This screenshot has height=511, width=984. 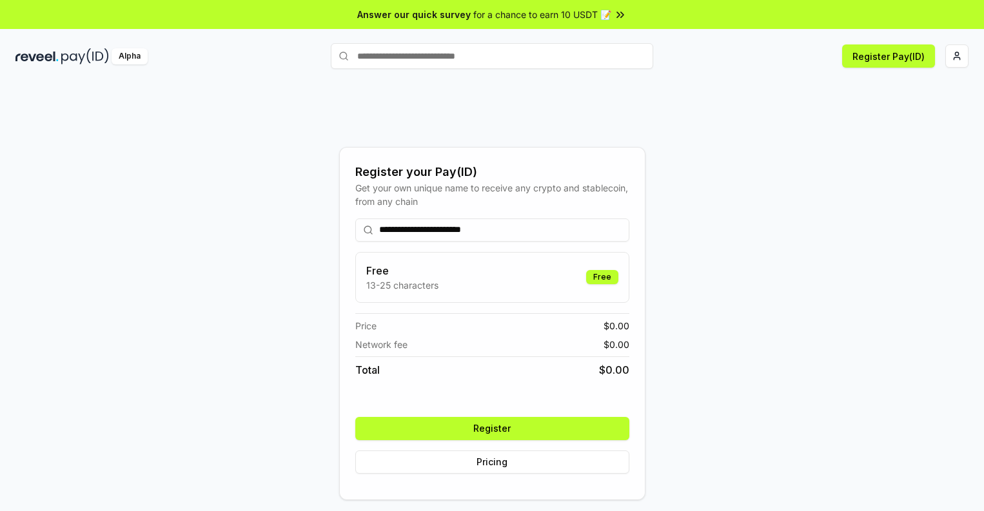 I want to click on span: Network fee, so click(x=381, y=344).